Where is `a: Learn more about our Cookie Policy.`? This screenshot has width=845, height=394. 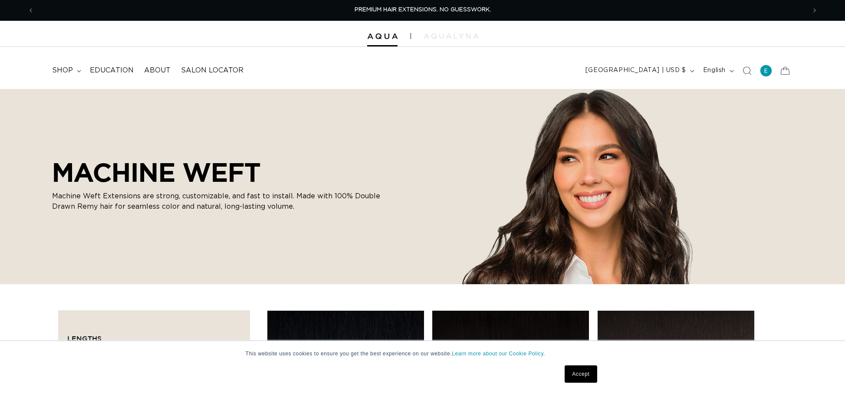 a: Learn more about our Cookie Policy. is located at coordinates (498, 354).